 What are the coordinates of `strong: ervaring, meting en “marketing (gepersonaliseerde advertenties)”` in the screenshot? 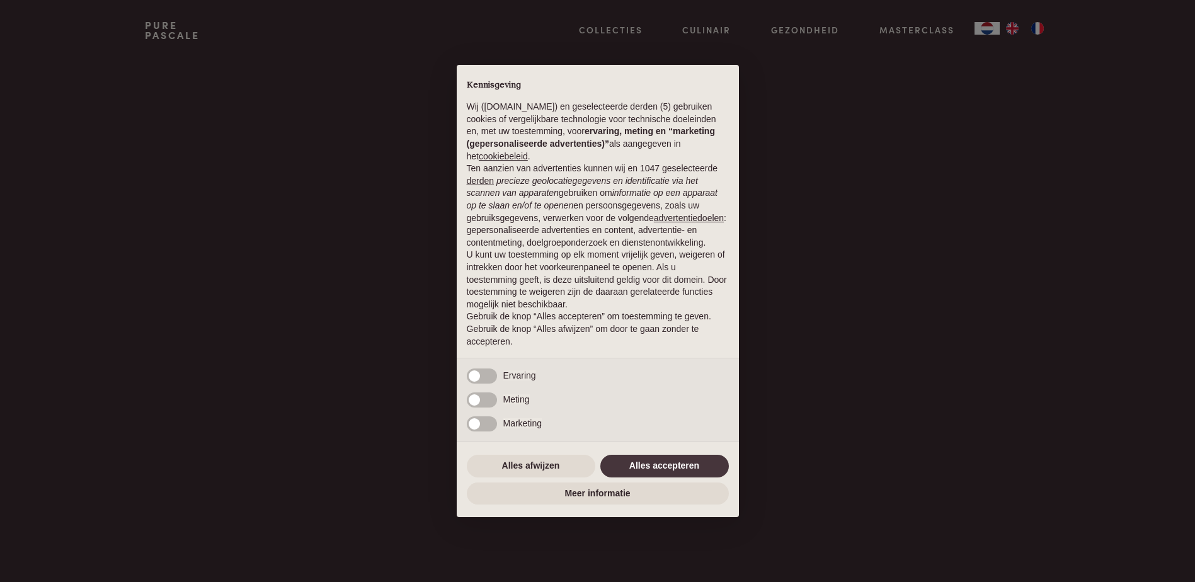 It's located at (591, 137).